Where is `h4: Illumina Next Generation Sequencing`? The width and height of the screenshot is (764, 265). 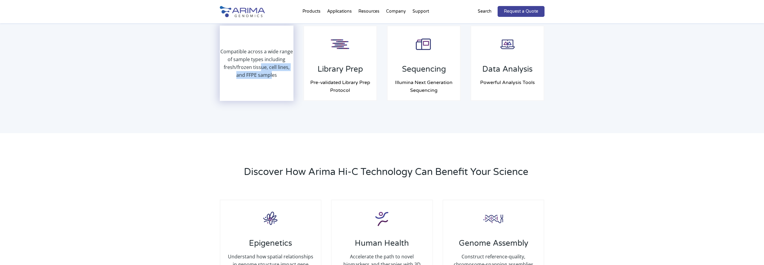
h4: Illumina Next Generation Sequencing is located at coordinates (424, 86).